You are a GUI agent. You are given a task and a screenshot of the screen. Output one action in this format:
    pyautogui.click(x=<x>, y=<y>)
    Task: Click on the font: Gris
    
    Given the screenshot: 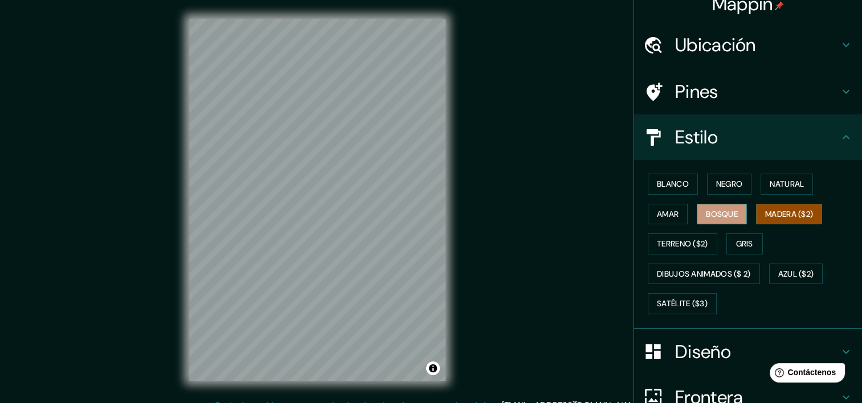 What is the action you would take?
    pyautogui.click(x=745, y=244)
    